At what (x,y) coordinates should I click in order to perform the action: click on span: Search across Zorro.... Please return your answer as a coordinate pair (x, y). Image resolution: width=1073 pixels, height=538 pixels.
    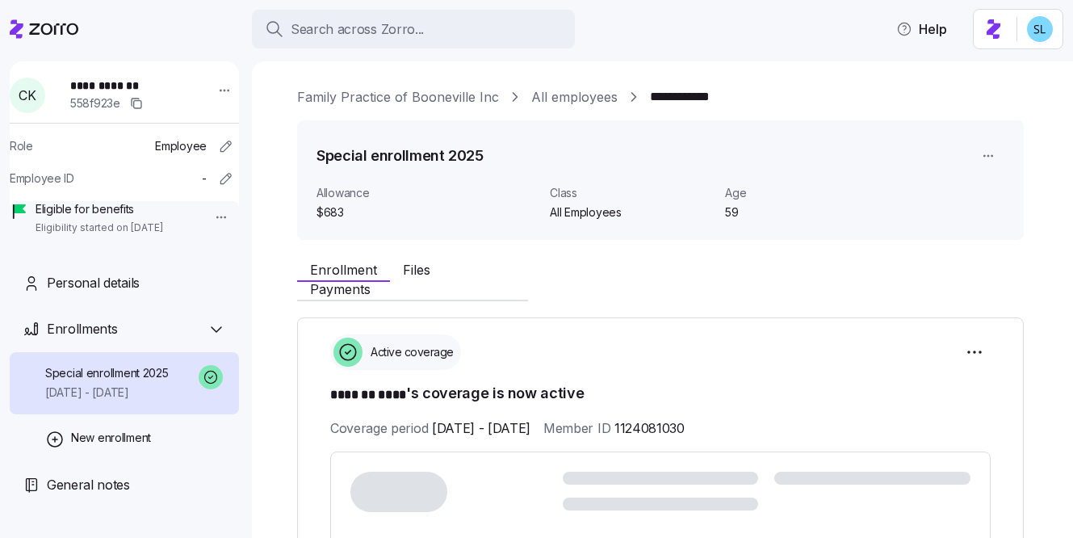
    Looking at the image, I should click on (357, 29).